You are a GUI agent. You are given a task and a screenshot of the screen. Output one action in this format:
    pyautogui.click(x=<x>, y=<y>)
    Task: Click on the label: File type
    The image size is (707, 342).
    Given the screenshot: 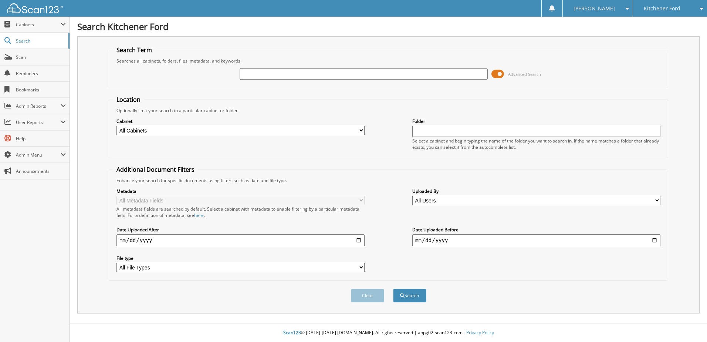 What is the action you would take?
    pyautogui.click(x=240, y=258)
    